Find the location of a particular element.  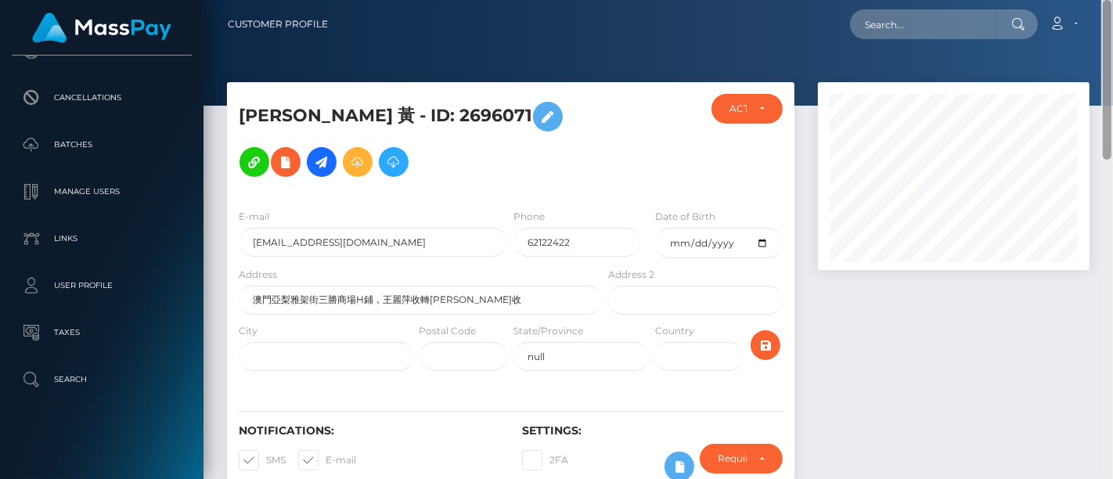

label: Date of Birth is located at coordinates (685, 217).